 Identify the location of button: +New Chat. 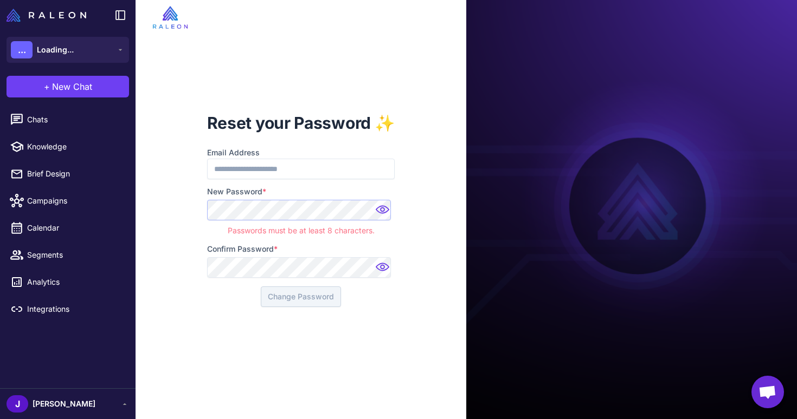
(68, 87).